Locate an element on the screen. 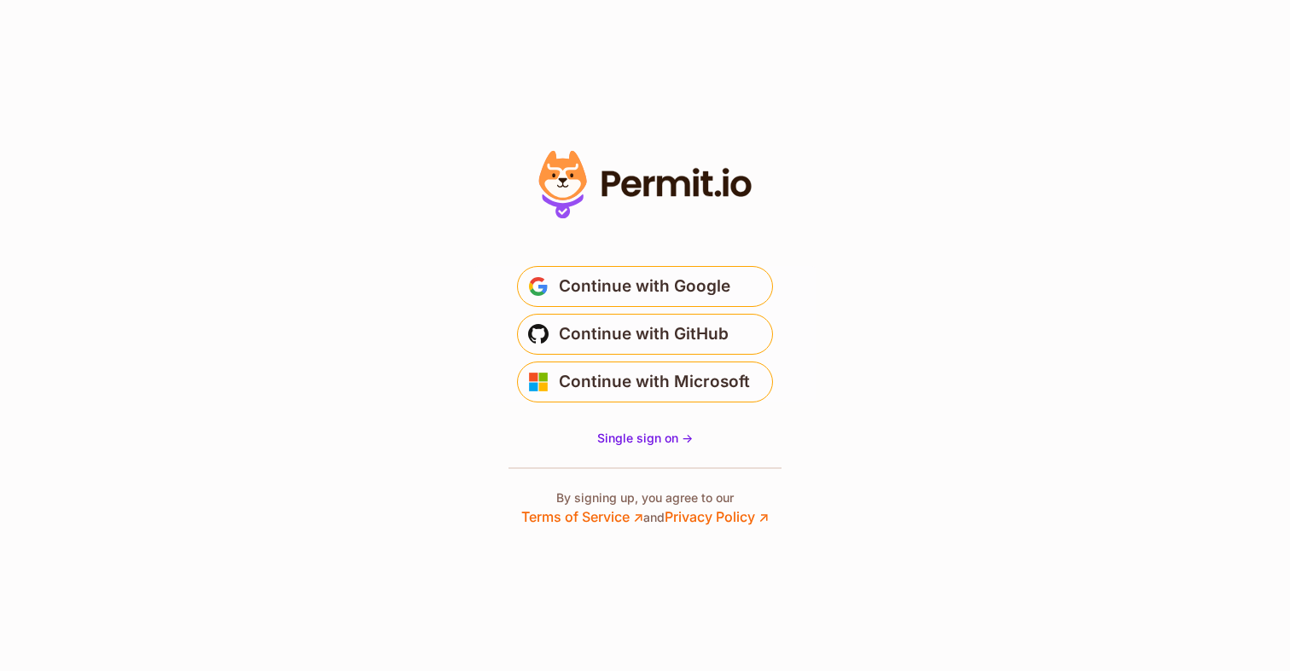  span: Continue with Microsoft is located at coordinates (654, 382).